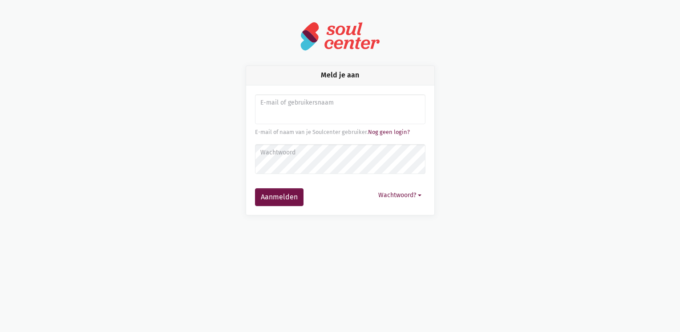 This screenshot has width=680, height=332. I want to click on div: Meld je aan, so click(340, 75).